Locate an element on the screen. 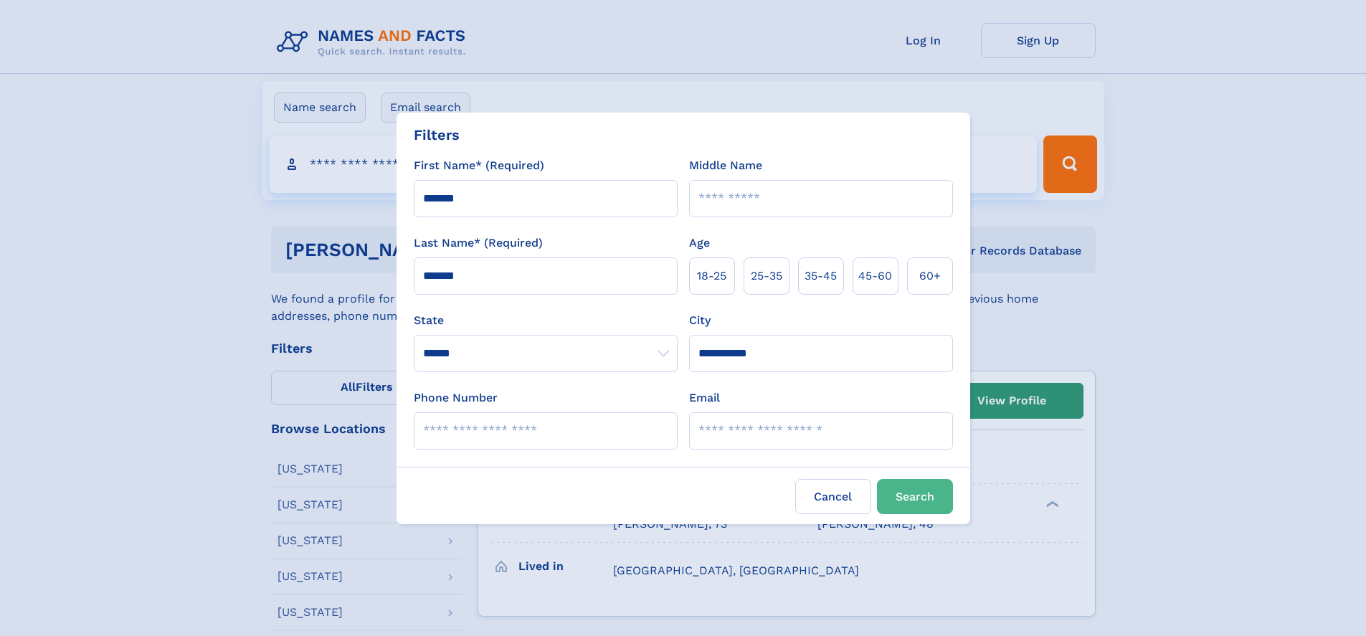 This screenshot has height=636, width=1366. label: City is located at coordinates (700, 320).